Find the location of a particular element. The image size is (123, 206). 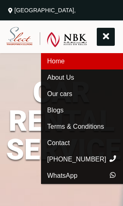

a: About Us is located at coordinates (82, 78).